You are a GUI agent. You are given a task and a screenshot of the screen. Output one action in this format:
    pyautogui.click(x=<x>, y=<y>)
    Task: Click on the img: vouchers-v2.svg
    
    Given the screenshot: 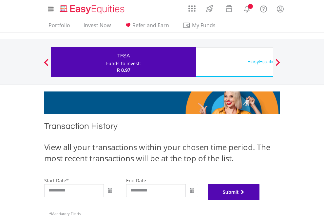 What is the action you would take?
    pyautogui.click(x=229, y=9)
    